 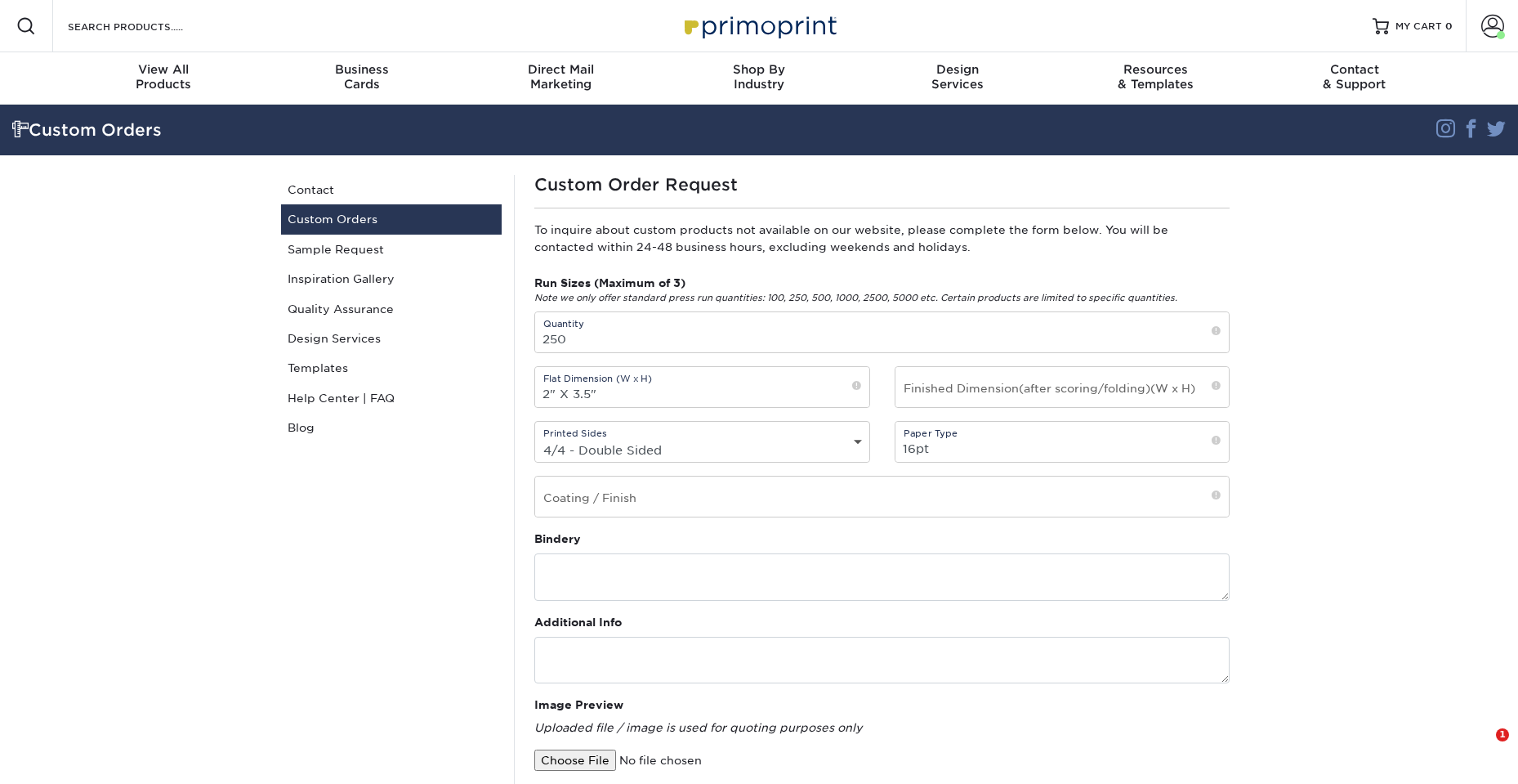 What do you see at coordinates (391, 338) in the screenshot?
I see `a: Design Services` at bounding box center [391, 338].